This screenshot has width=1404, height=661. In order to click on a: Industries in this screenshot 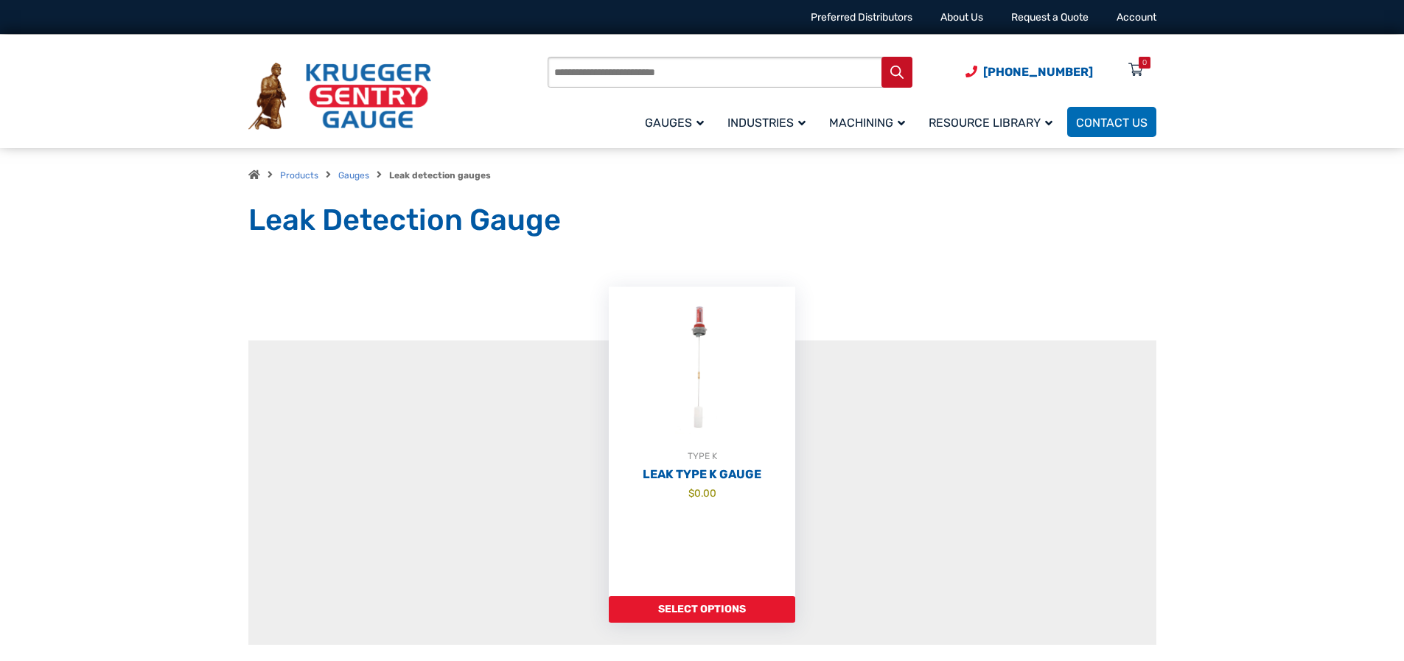, I will do `click(769, 122)`.